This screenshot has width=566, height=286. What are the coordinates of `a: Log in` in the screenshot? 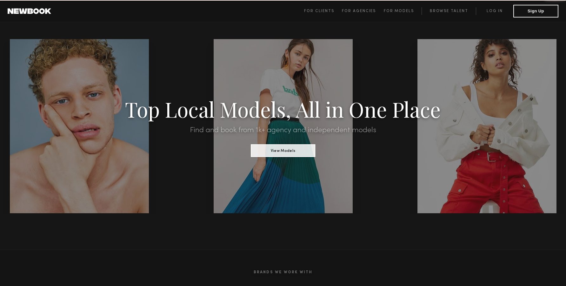 It's located at (495, 11).